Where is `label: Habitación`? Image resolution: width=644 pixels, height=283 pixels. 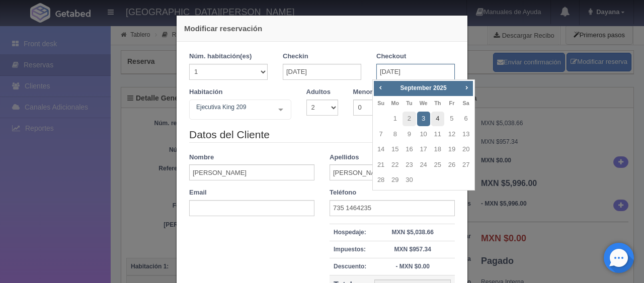 label: Habitación is located at coordinates (206, 92).